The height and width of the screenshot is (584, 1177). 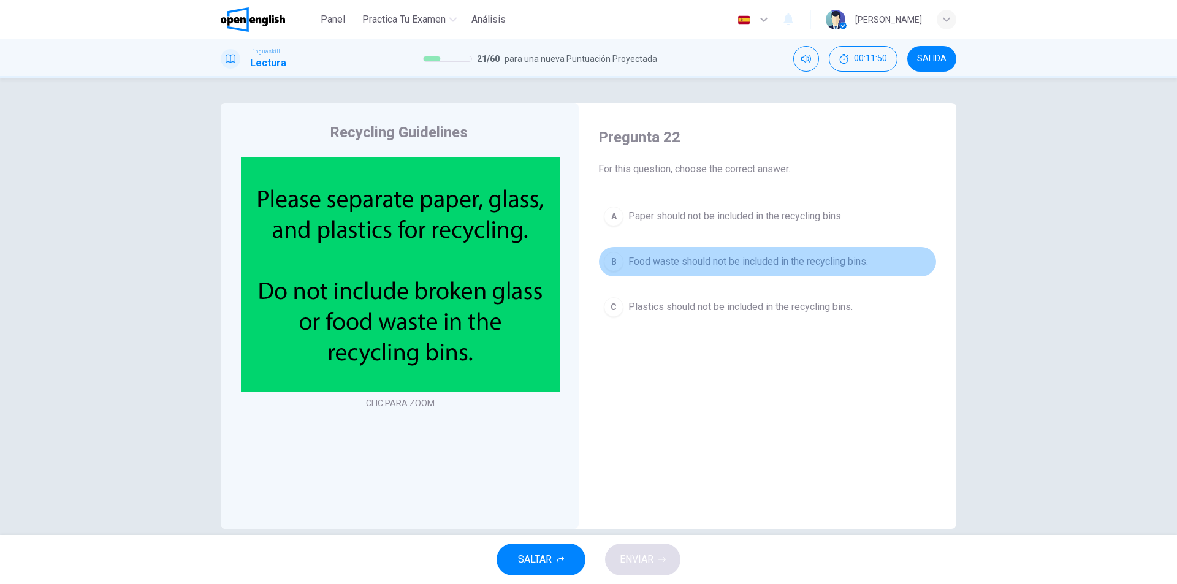 I want to click on div: C, so click(x=613, y=307).